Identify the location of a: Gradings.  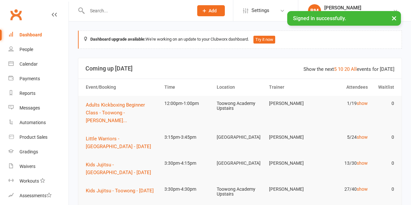
(38, 152).